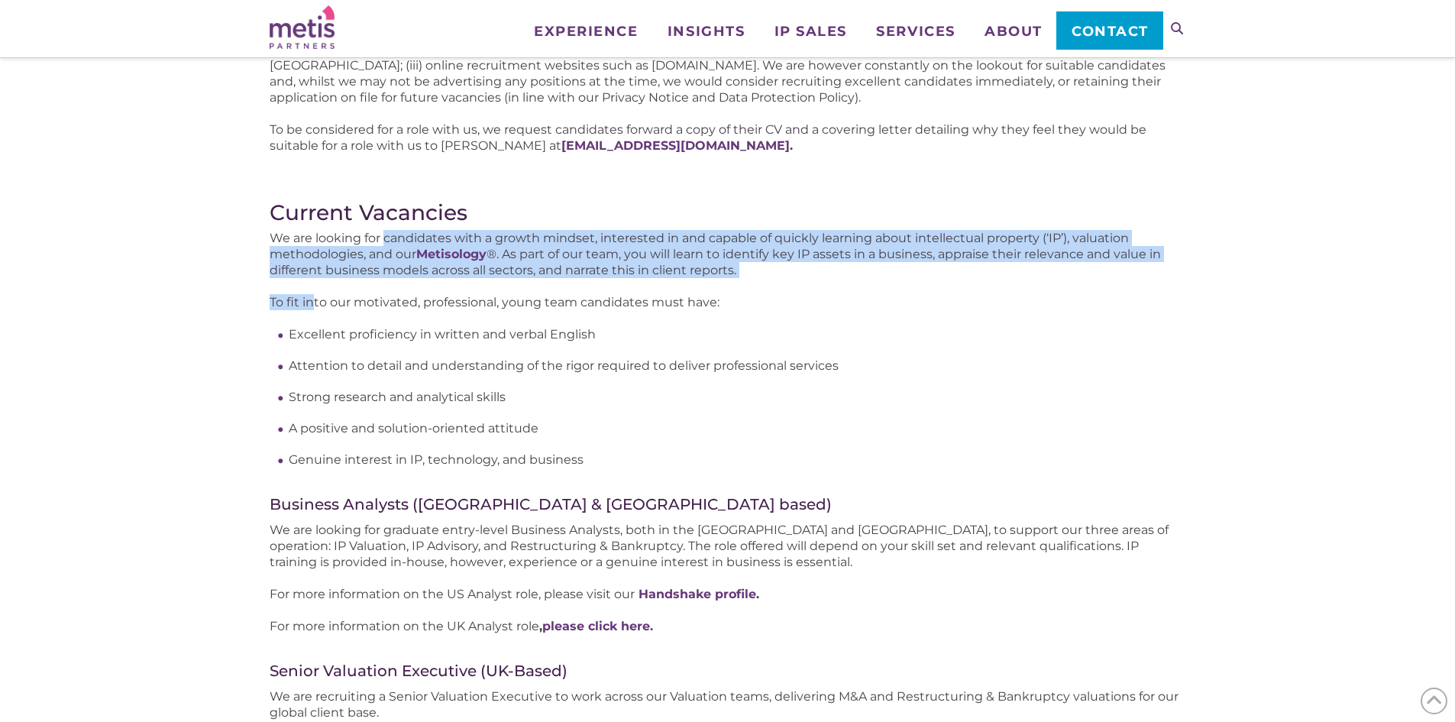 The height and width of the screenshot is (722, 1455). Describe the element at coordinates (728, 594) in the screenshot. I see `p: For more information on the US Analyst role, please visit our` at that location.